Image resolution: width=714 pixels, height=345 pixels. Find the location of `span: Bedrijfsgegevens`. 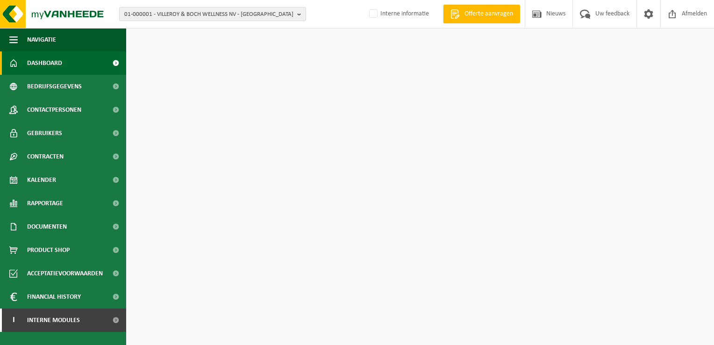

span: Bedrijfsgegevens is located at coordinates (54, 86).